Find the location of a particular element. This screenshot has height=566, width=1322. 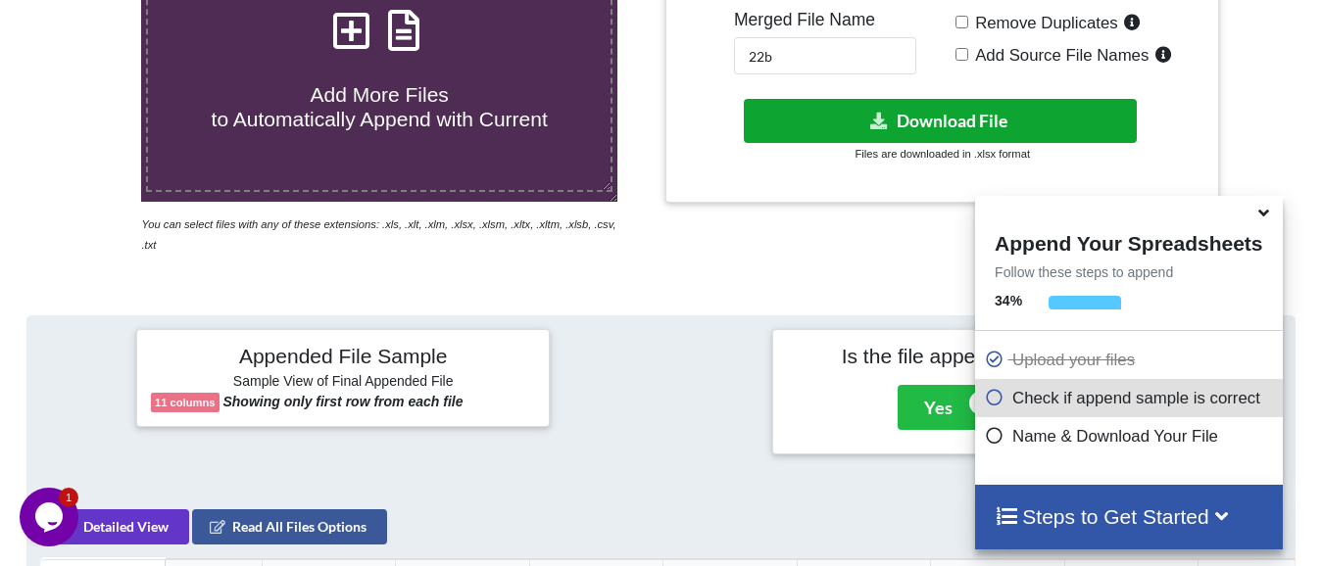

input: Enter File Name is located at coordinates (825, 56).